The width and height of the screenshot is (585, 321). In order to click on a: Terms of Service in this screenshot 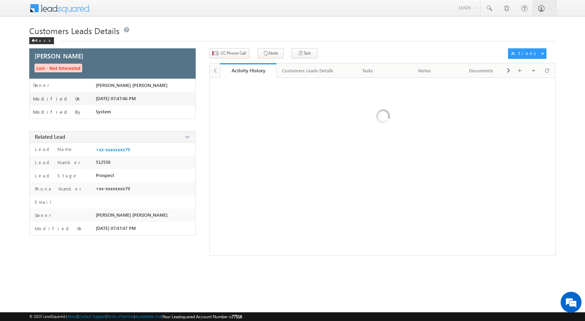, I will do `click(120, 316)`.